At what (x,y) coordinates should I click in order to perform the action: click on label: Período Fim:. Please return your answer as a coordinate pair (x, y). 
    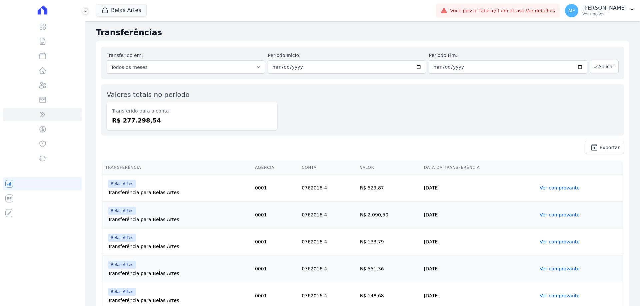
    Looking at the image, I should click on (508, 55).